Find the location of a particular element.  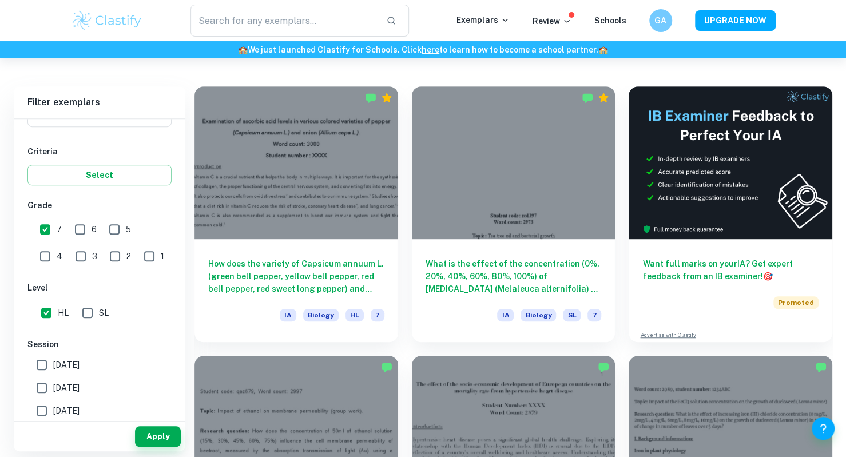

span: 4 is located at coordinates (59, 256).